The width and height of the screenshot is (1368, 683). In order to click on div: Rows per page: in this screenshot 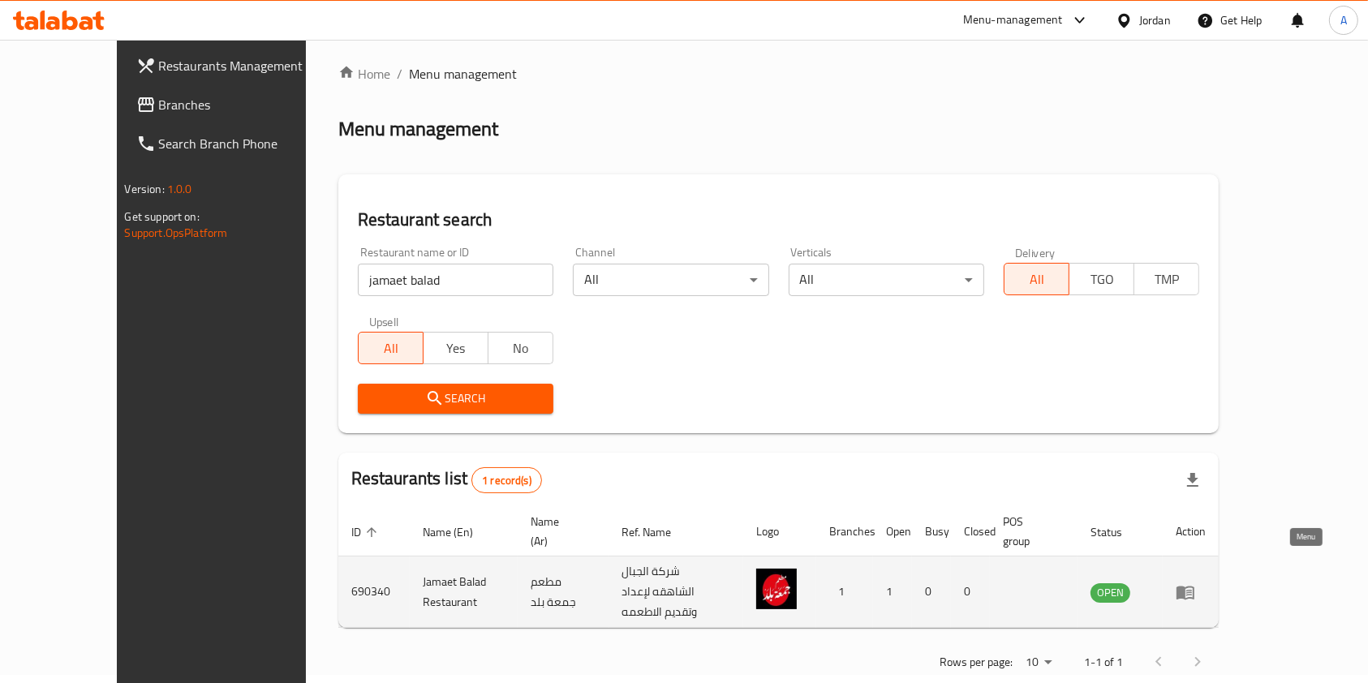, I will do `click(1039, 663)`.